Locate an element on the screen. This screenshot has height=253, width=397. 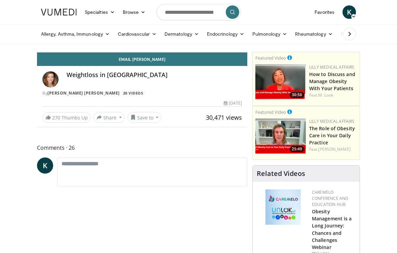
img: 45df64a9-a6de-482c-8a90-ada250f7980c.png.150x105_q85_autocrop_double_scale_upscale_version-0.2.jpg is located at coordinates (283, 207).